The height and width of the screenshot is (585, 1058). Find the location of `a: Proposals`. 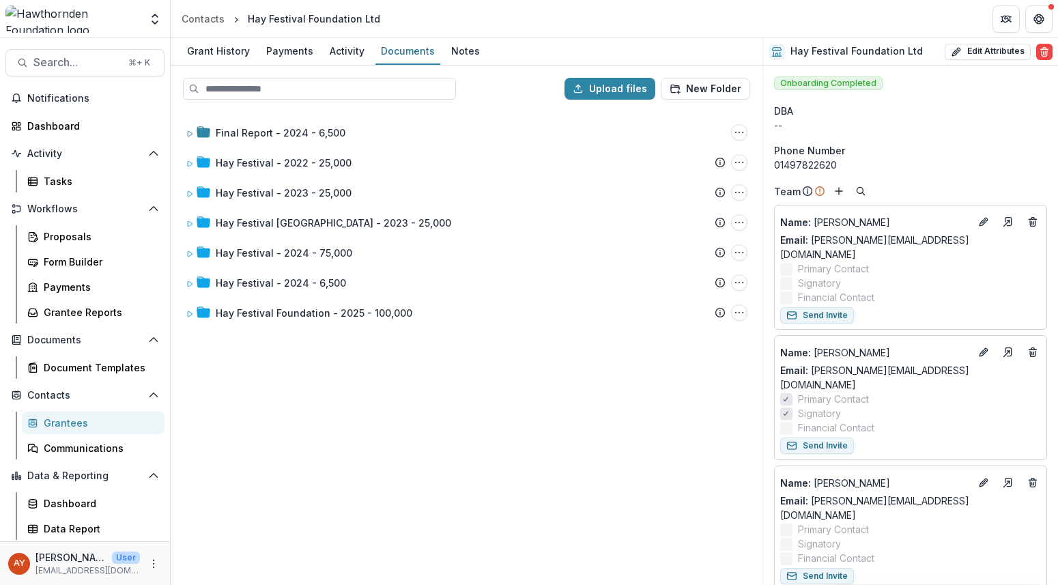

a: Proposals is located at coordinates (93, 236).